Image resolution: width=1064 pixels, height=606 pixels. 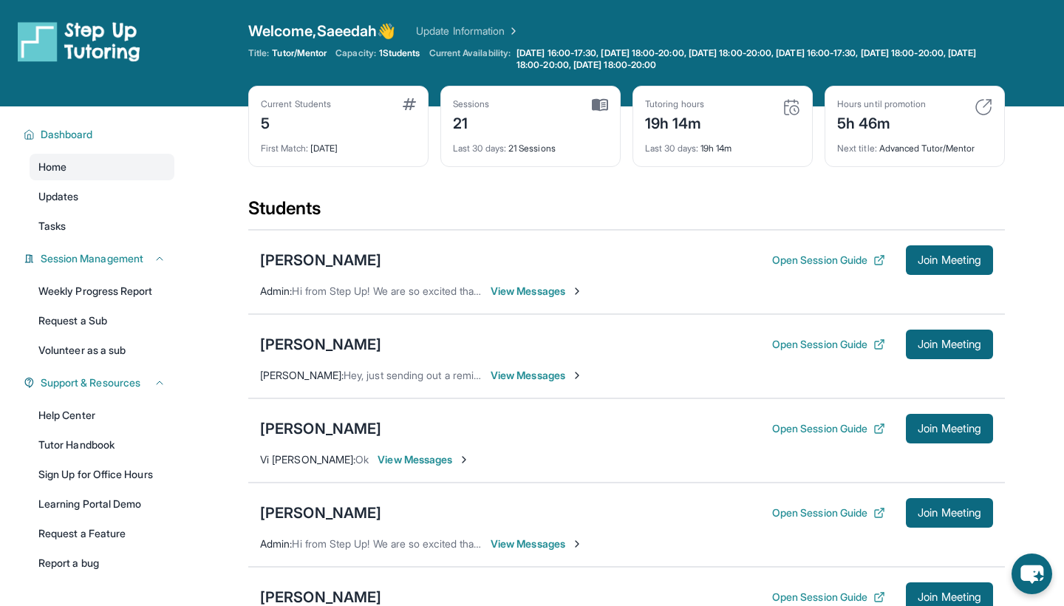 I want to click on span: Ok, so click(x=362, y=459).